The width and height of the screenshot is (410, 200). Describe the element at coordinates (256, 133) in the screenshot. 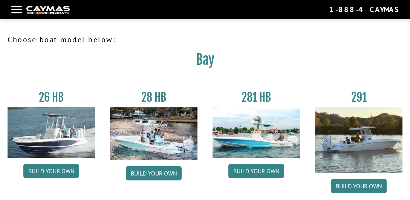

I see `img: 28-hb-twin.jpg` at that location.